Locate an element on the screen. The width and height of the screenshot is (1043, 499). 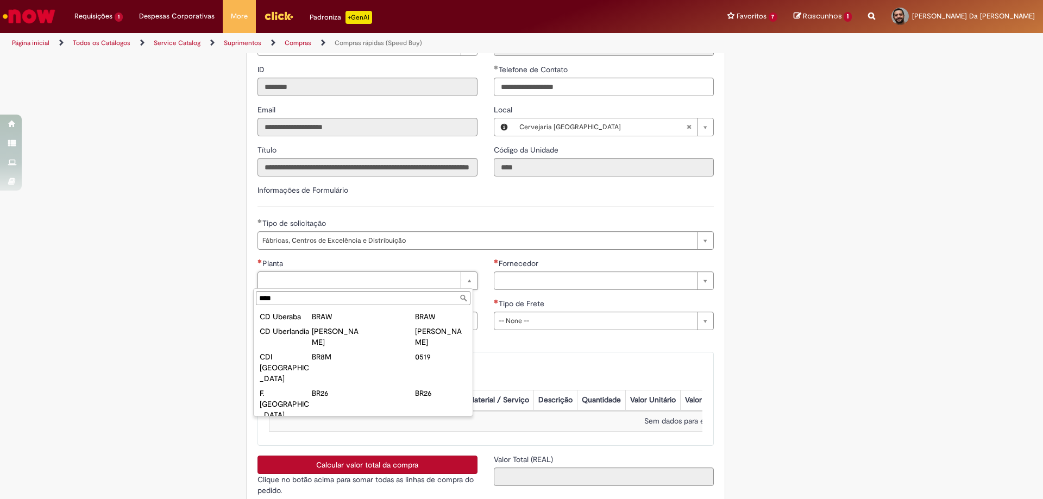
div: CD Uberaba is located at coordinates (285, 317).